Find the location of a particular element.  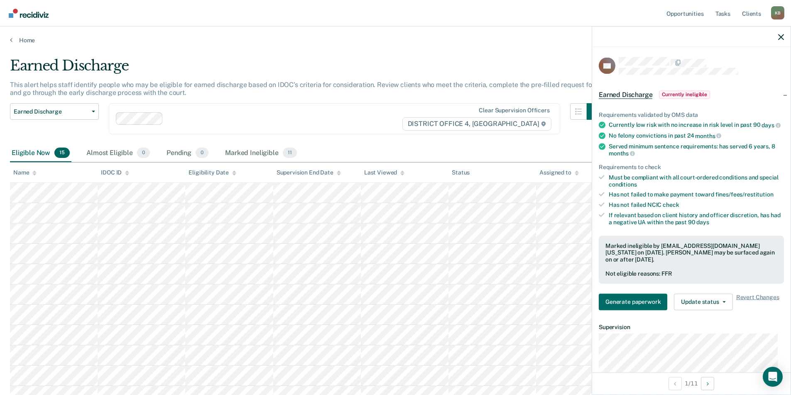

div: K B is located at coordinates (777, 13).